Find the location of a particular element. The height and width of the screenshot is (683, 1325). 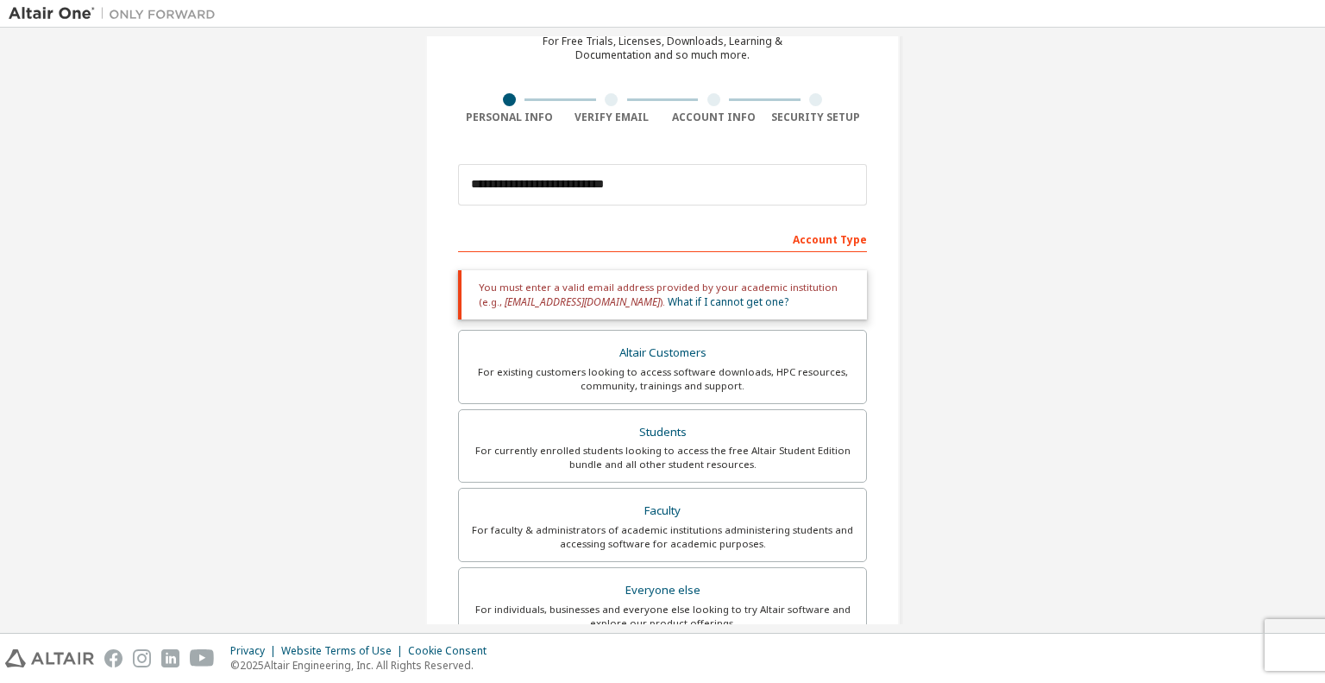

div: Verify Email is located at coordinates (612, 117).